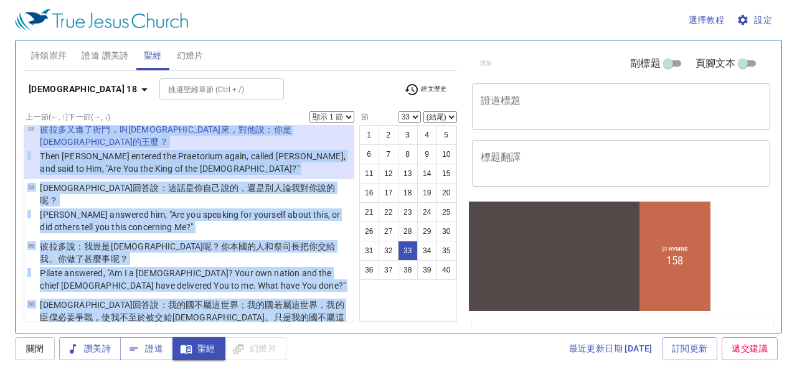 The width and height of the screenshot is (797, 377). Describe the element at coordinates (427, 174) in the screenshot. I see `button: 14` at that location.